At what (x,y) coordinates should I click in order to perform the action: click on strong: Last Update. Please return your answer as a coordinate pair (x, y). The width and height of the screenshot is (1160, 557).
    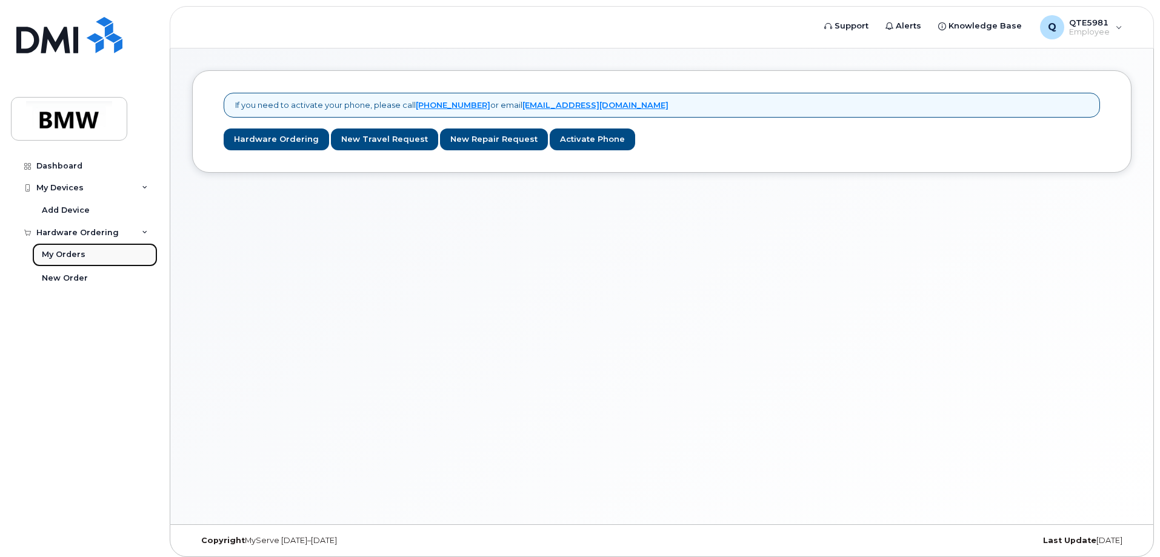
    Looking at the image, I should click on (1070, 540).